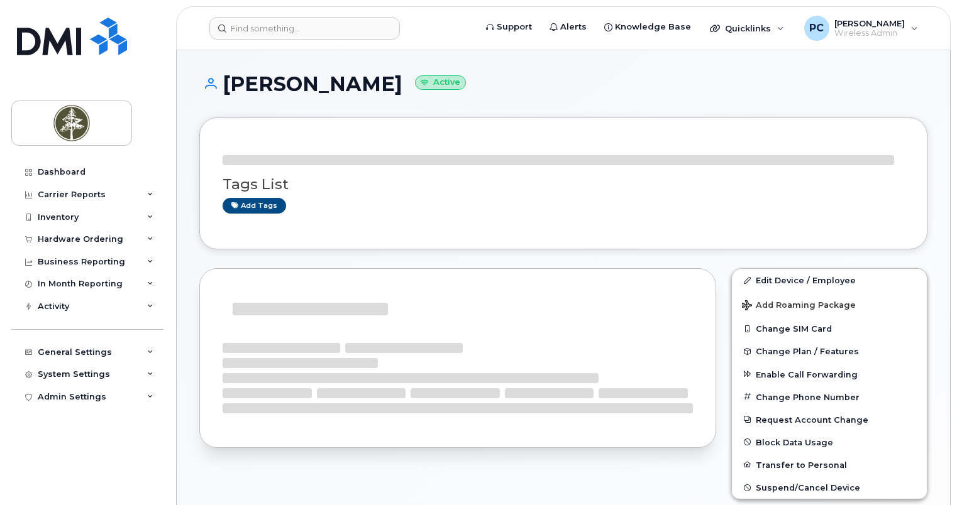 This screenshot has height=505, width=957. Describe the element at coordinates (829, 420) in the screenshot. I see `button: Request Account Change` at that location.